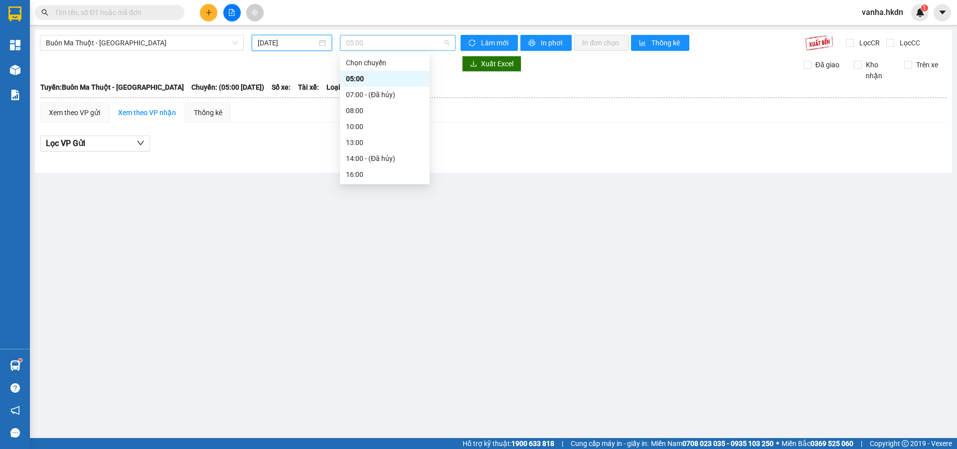 Image resolution: width=957 pixels, height=449 pixels. What do you see at coordinates (15, 388) in the screenshot?
I see `span: question-circle` at bounding box center [15, 388].